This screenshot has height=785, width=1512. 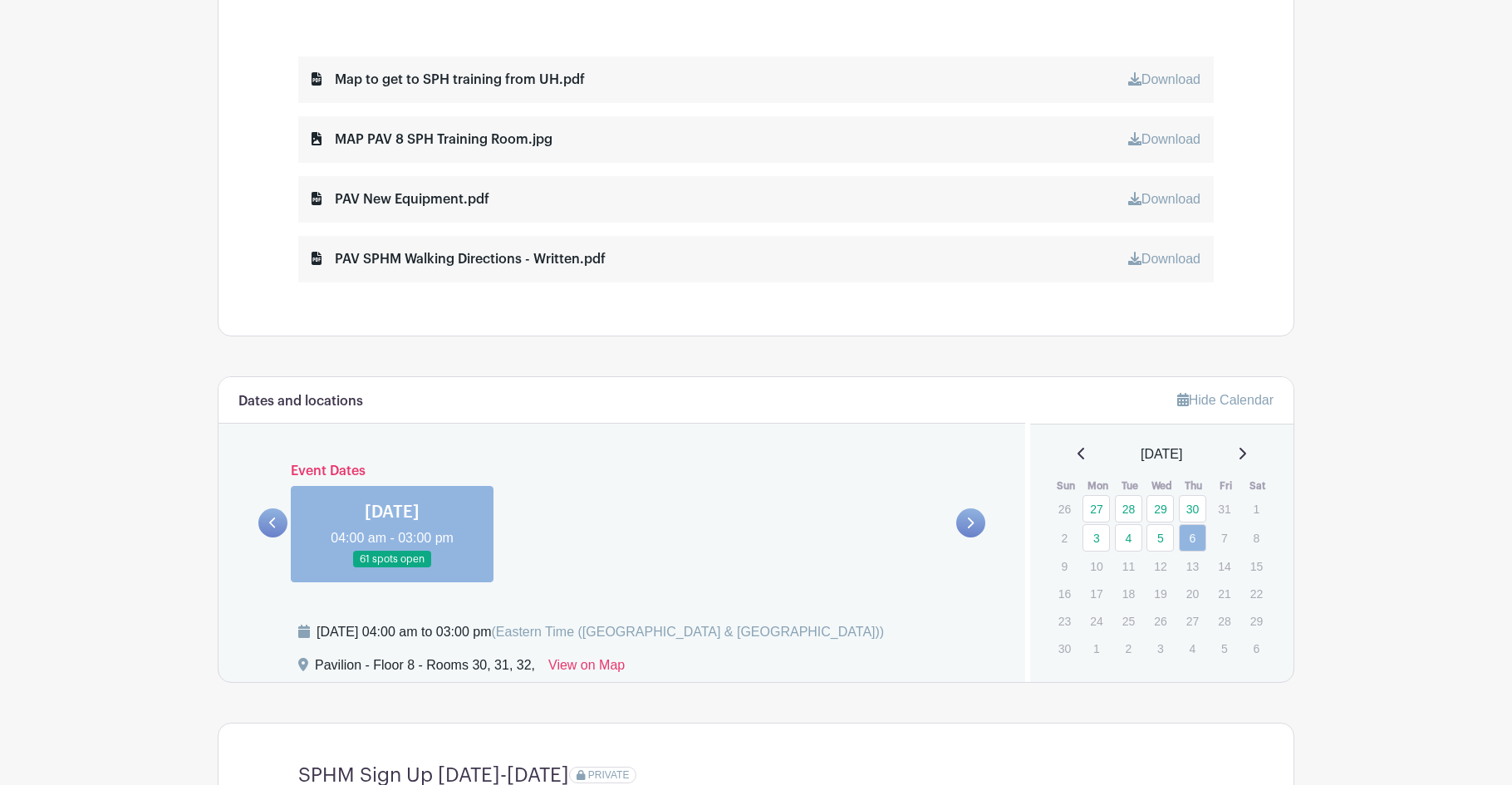 What do you see at coordinates (1128, 538) in the screenshot?
I see `a: 4` at bounding box center [1128, 538].